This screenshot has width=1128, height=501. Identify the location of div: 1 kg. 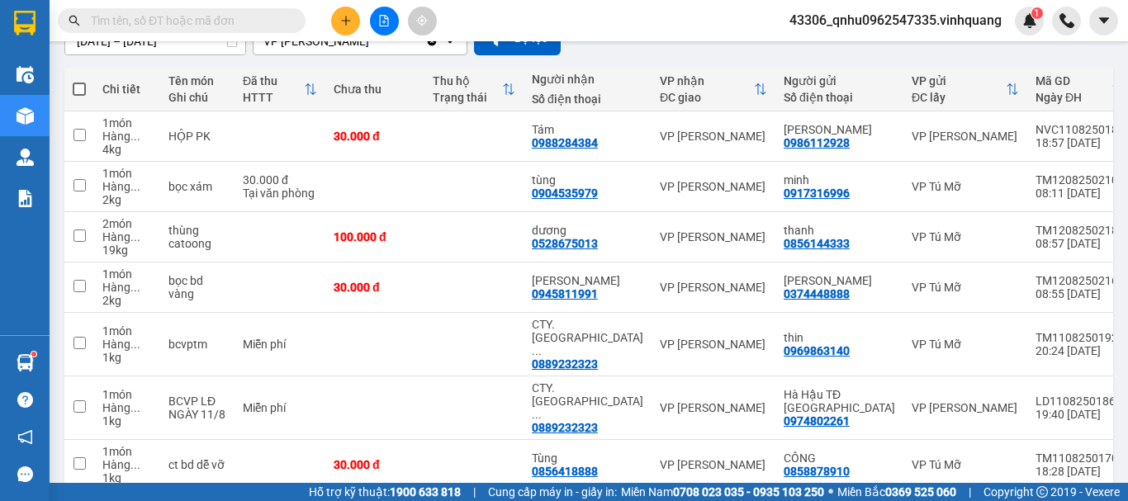
(127, 478).